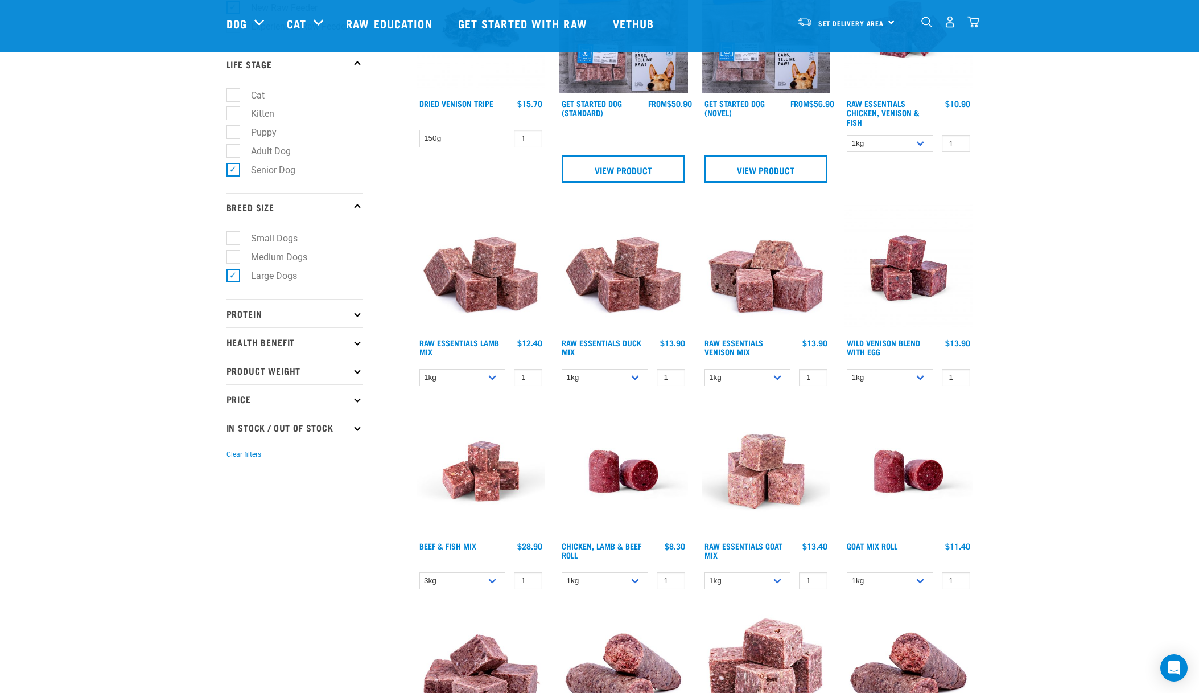 This screenshot has height=693, width=1199. Describe the element at coordinates (481, 471) in the screenshot. I see `img: Beef Mackerel 1` at that location.